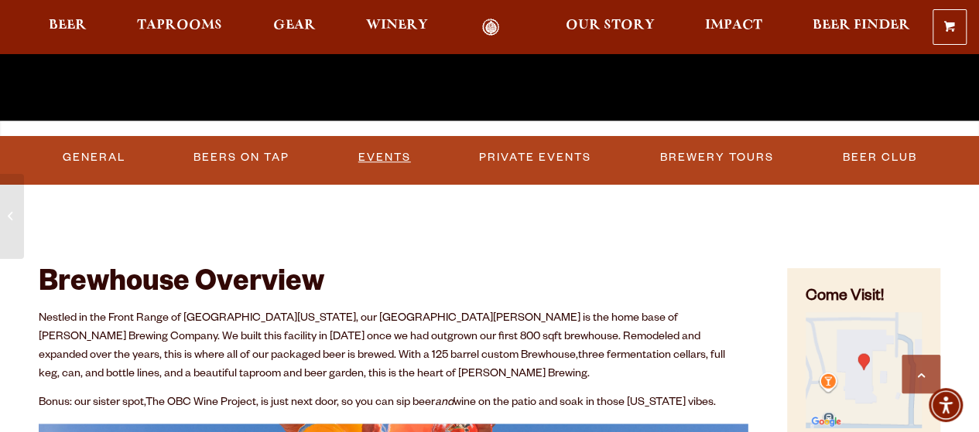 The image size is (979, 432). What do you see at coordinates (294, 26) in the screenshot?
I see `span: Gear` at bounding box center [294, 26].